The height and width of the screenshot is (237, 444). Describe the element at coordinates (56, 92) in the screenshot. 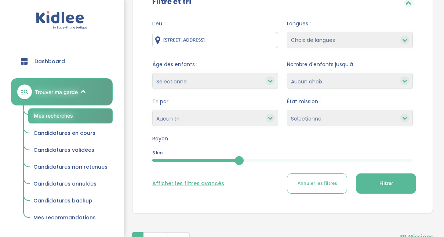

I see `span: Trouver ma garde` at that location.